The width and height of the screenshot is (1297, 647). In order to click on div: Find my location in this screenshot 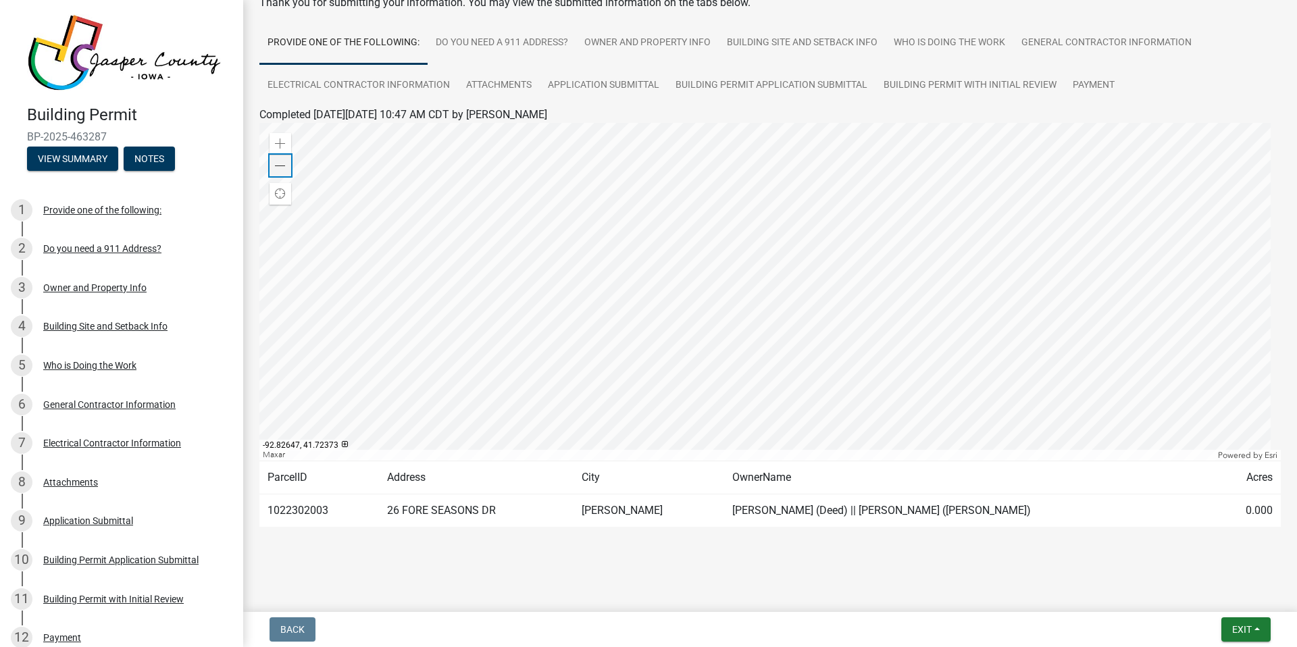, I will do `click(280, 194)`.